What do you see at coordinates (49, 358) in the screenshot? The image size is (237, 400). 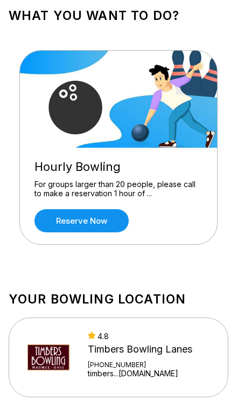 I see `img: Timbers Bowling Lanes` at bounding box center [49, 358].